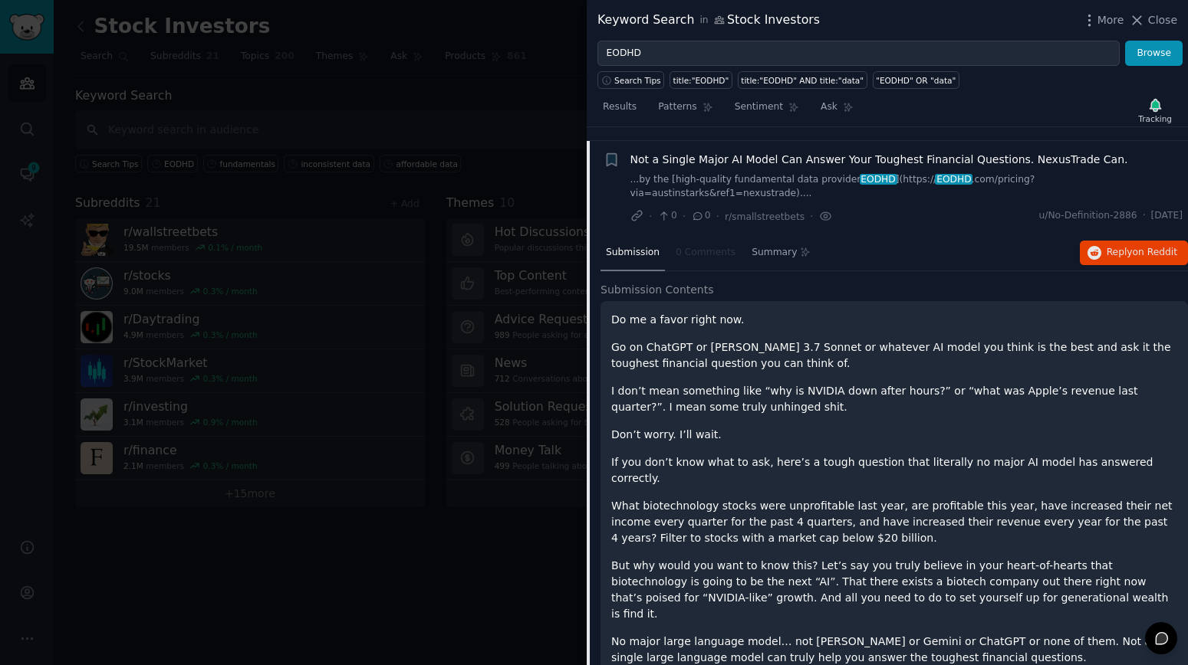 The width and height of the screenshot is (1188, 665). I want to click on p: Do me a favor right now., so click(894, 320).